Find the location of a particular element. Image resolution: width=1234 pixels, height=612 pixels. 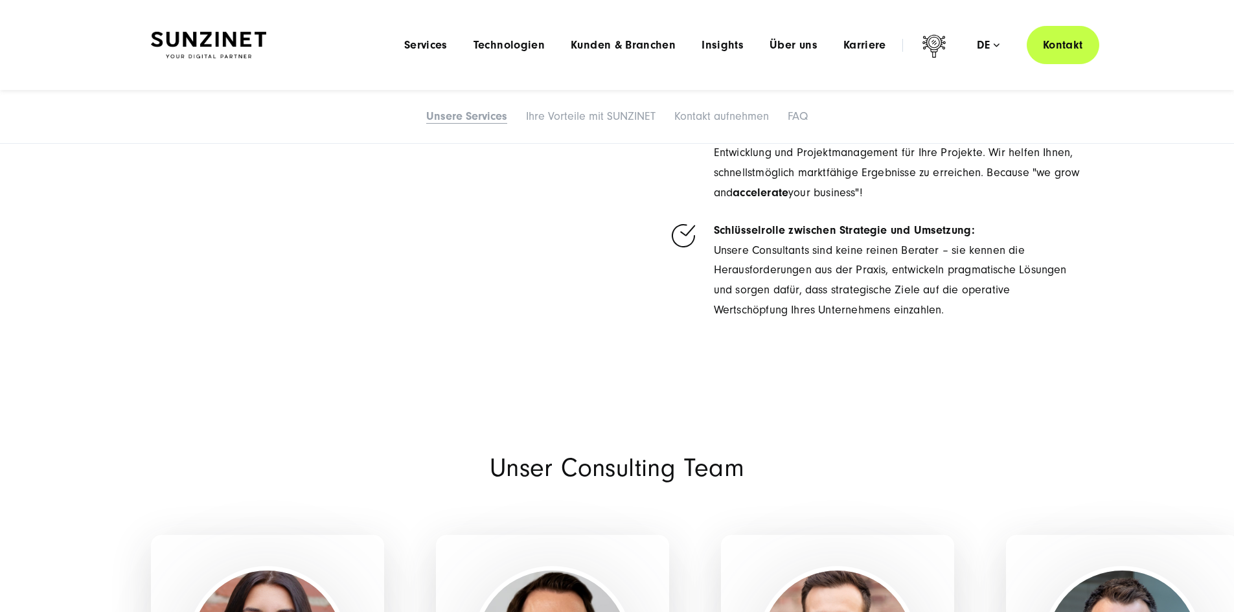

span: Über uns is located at coordinates (793, 45).